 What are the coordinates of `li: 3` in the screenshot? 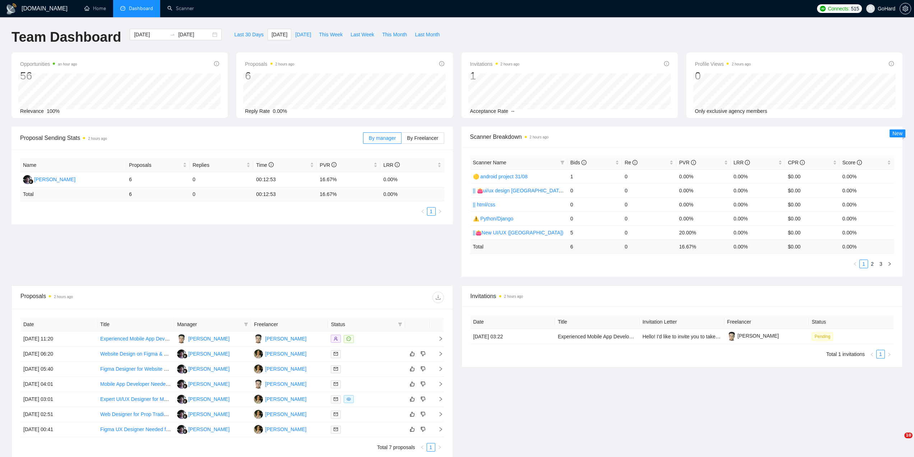 It's located at (881, 264).